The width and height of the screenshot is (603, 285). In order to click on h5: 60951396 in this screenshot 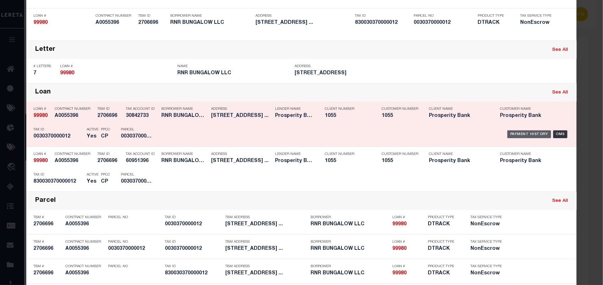, I will do `click(142, 161)`.